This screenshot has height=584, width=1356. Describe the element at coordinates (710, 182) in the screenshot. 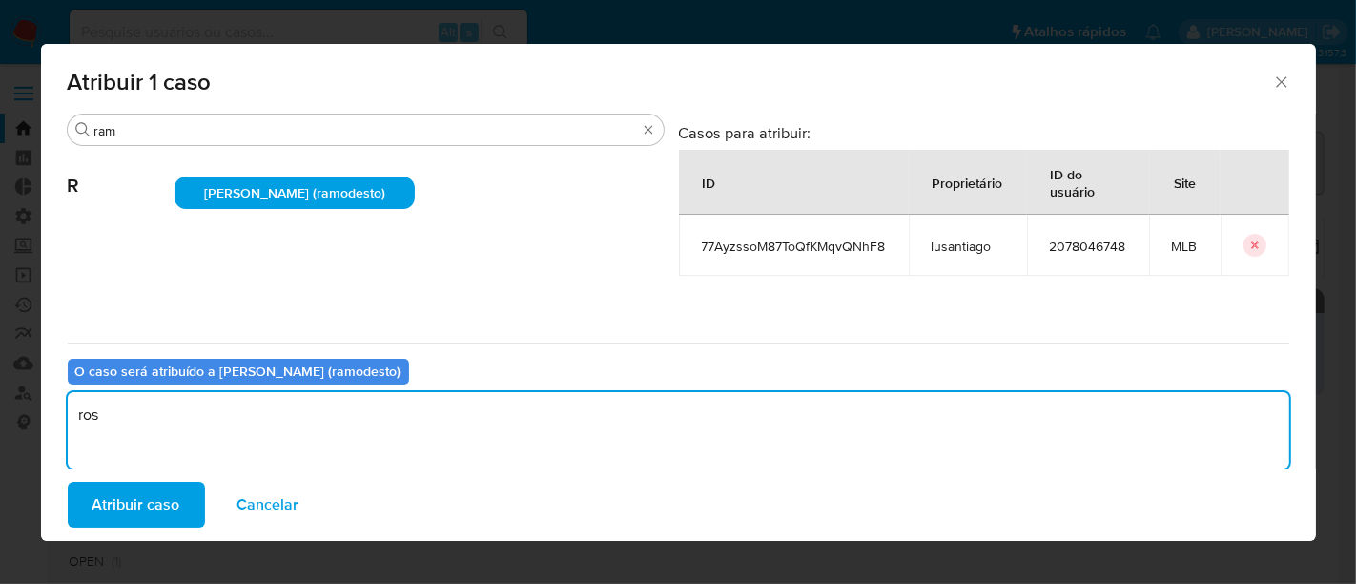

I see `div: ID` at that location.